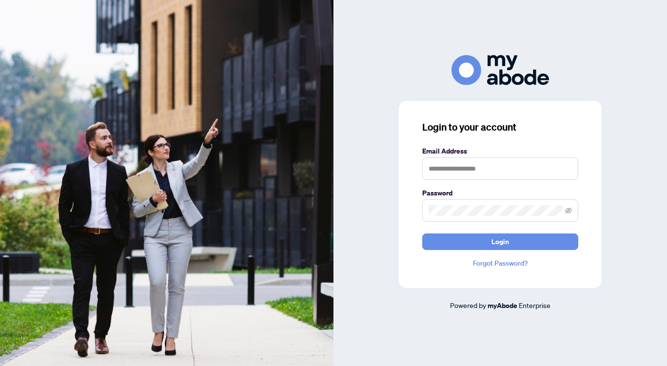 The image size is (667, 366). I want to click on span: Powered by, so click(468, 305).